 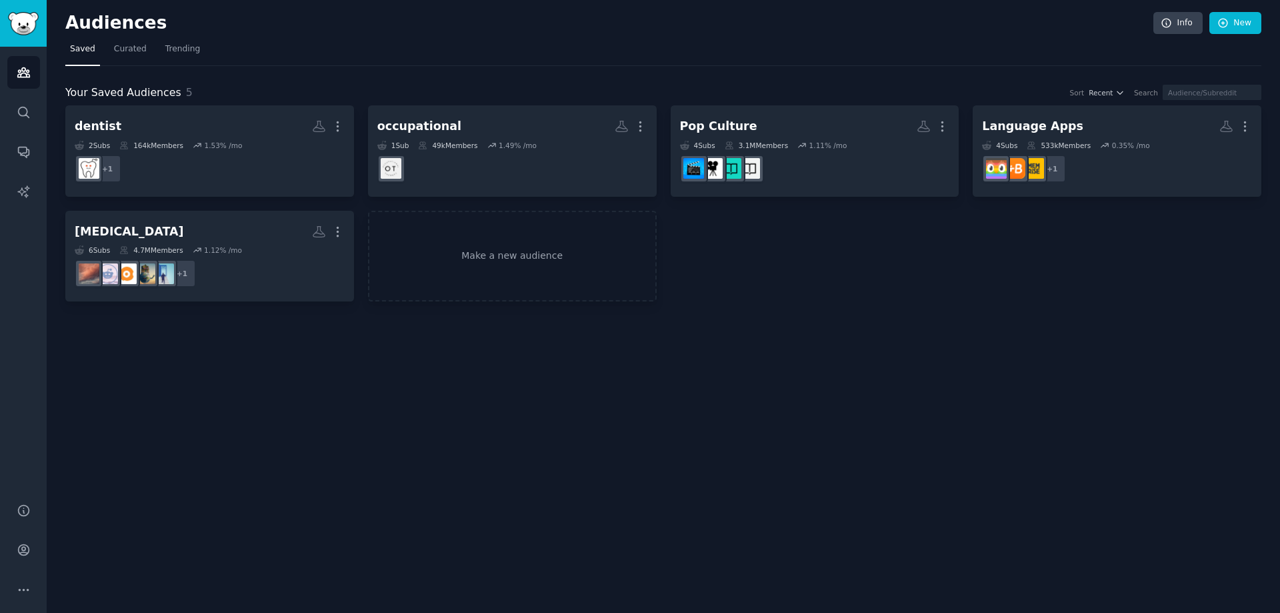 What do you see at coordinates (89, 168) in the screenshot?
I see `img: Dentistry` at bounding box center [89, 168].